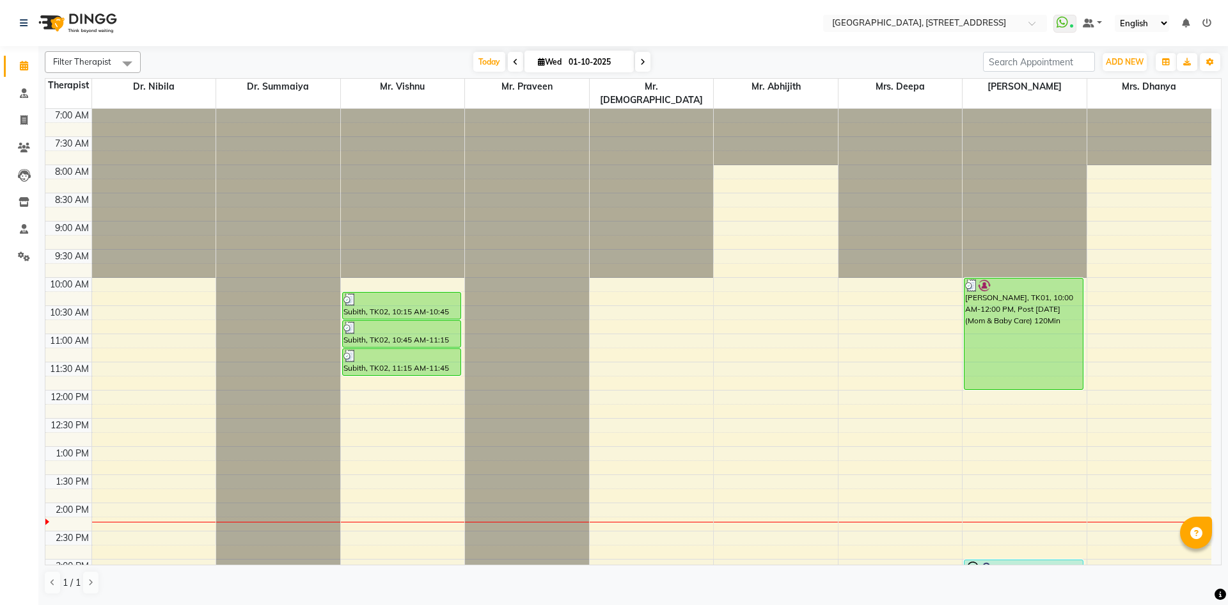 Image resolution: width=1228 pixels, height=605 pixels. I want to click on span: 1 / 1, so click(72, 582).